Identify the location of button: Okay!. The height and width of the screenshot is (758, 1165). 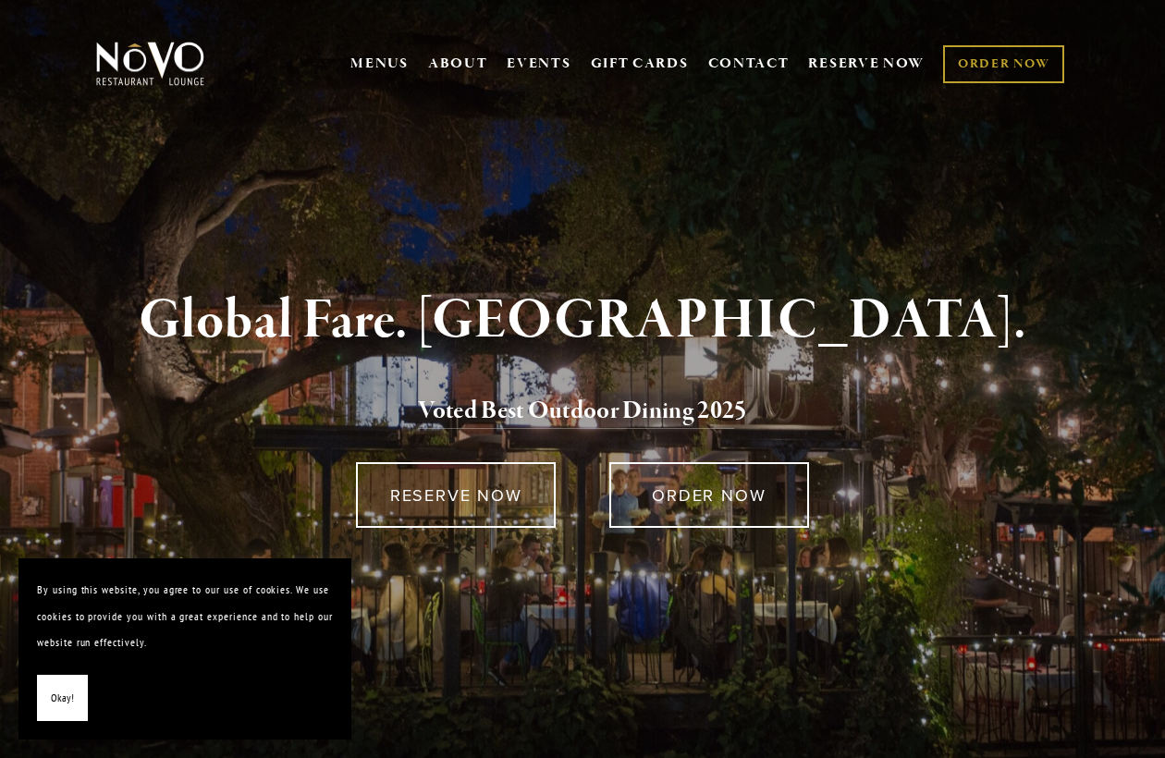
(62, 698).